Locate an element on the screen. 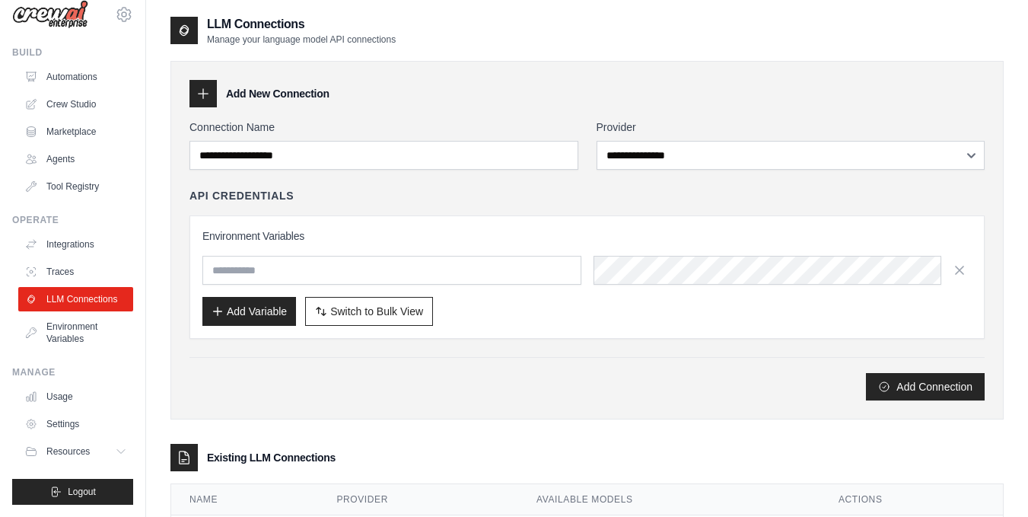 This screenshot has width=1028, height=517. th: Available Models is located at coordinates (669, 499).